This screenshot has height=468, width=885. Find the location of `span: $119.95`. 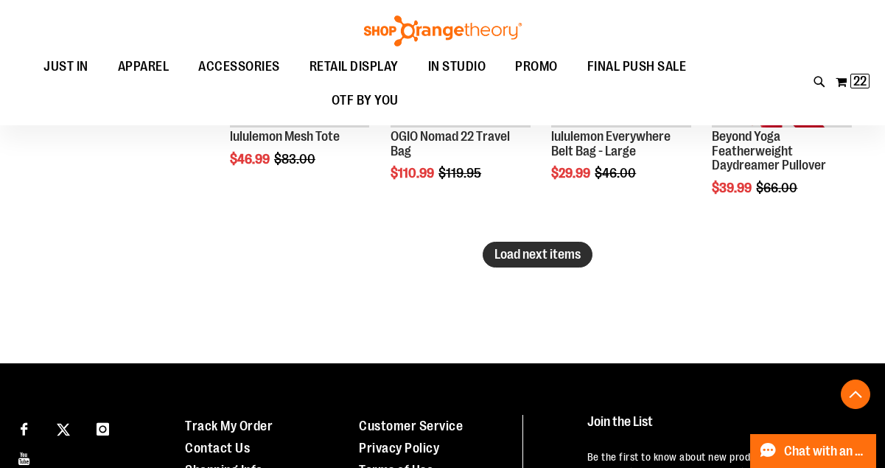

span: $119.95 is located at coordinates (461, 173).